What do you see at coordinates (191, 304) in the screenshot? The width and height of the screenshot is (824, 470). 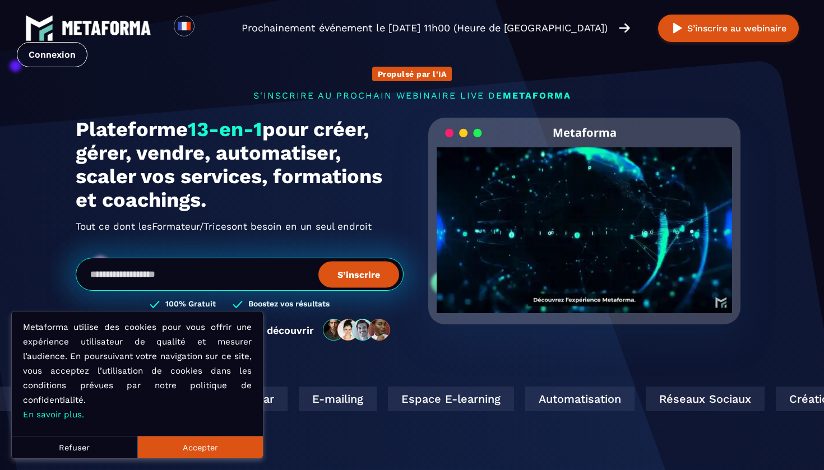 I see `h3: 100% Gratuit` at bounding box center [191, 304].